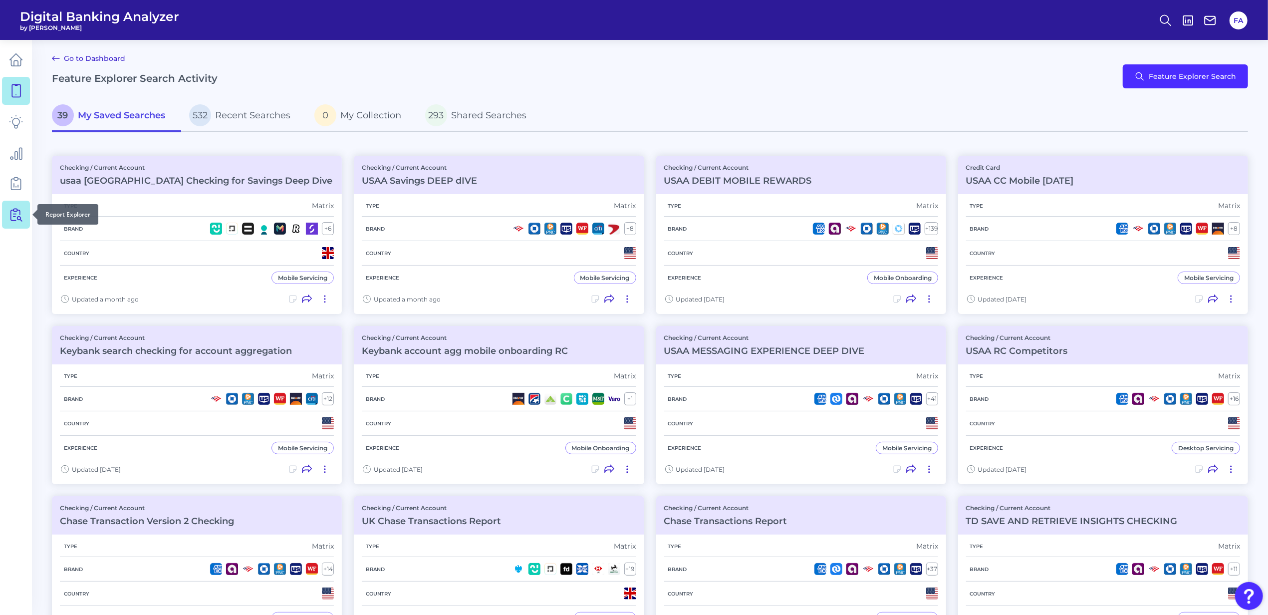 The image size is (1268, 615). I want to click on span: Shared Searches, so click(489, 115).